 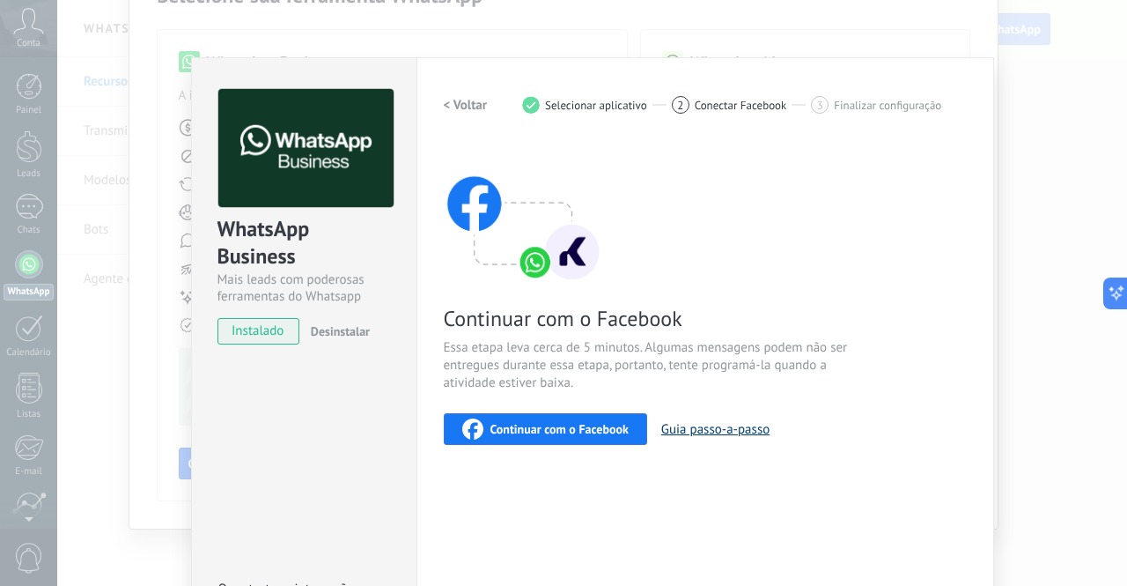 What do you see at coordinates (888, 105) in the screenshot?
I see `span: Finalizar configuração` at bounding box center [888, 105].